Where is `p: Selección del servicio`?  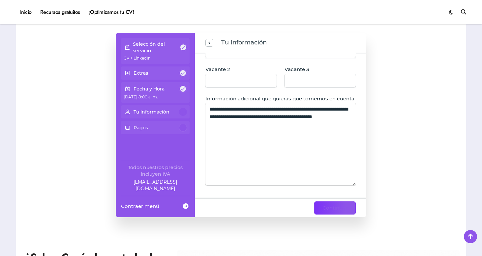
p: Selección del servicio is located at coordinates (156, 47).